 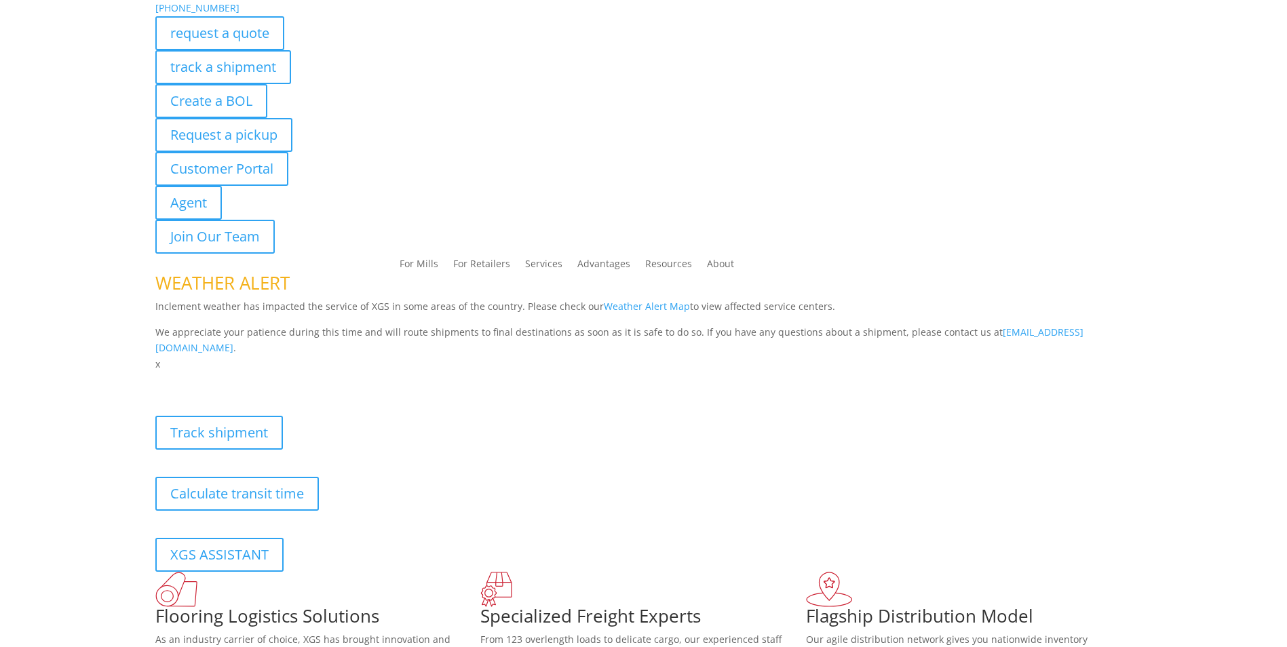 I want to click on p: Inclement weather has impacted the service of XGS in some areas of the country. Please check our ..., so click(x=644, y=311).